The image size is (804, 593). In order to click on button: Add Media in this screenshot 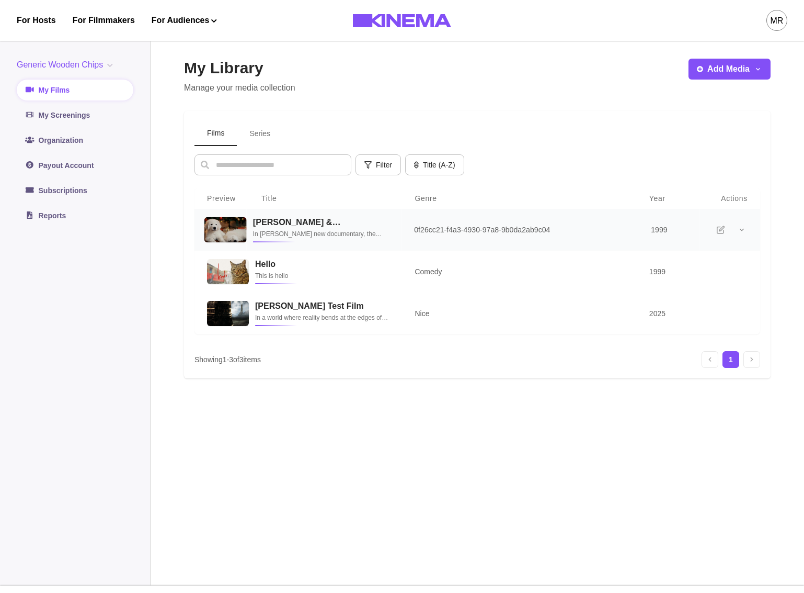, I will do `click(730, 69)`.